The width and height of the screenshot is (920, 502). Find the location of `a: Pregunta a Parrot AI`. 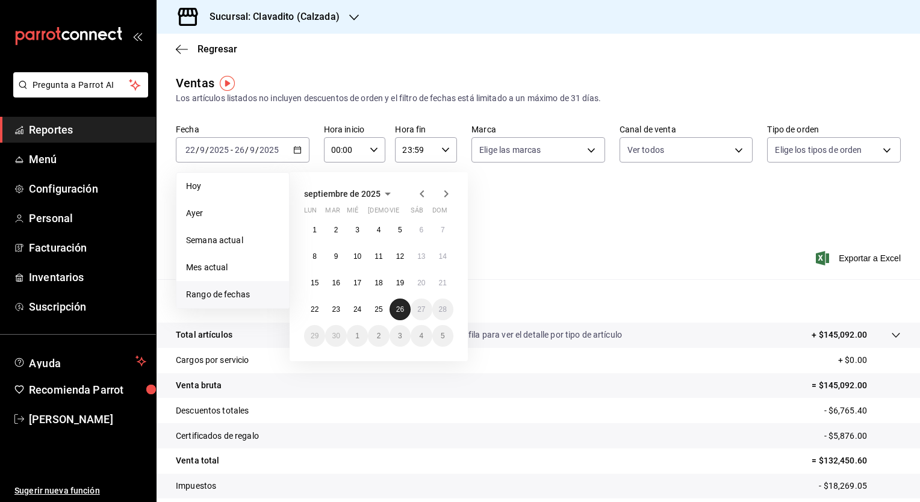

a: Pregunta a Parrot AI is located at coordinates (78, 93).